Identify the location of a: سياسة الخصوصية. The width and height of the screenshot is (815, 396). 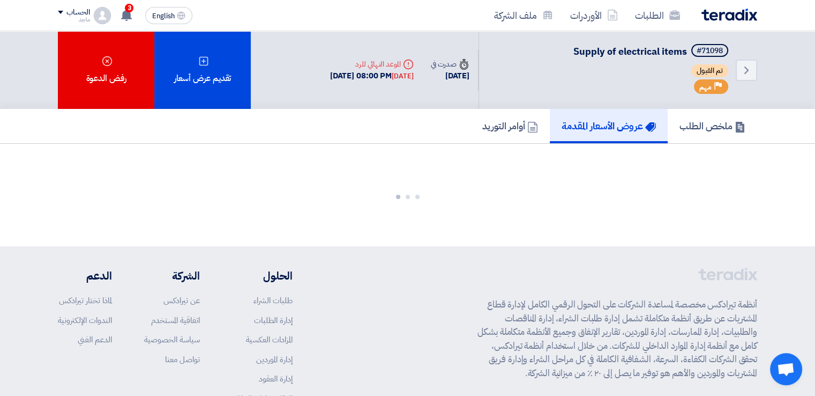
(172, 339).